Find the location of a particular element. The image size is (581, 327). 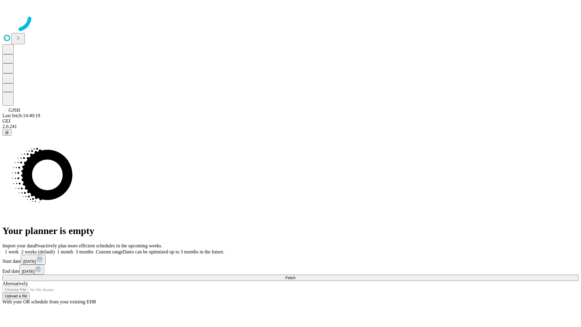

span: 2 weeks (default) is located at coordinates (38, 252).